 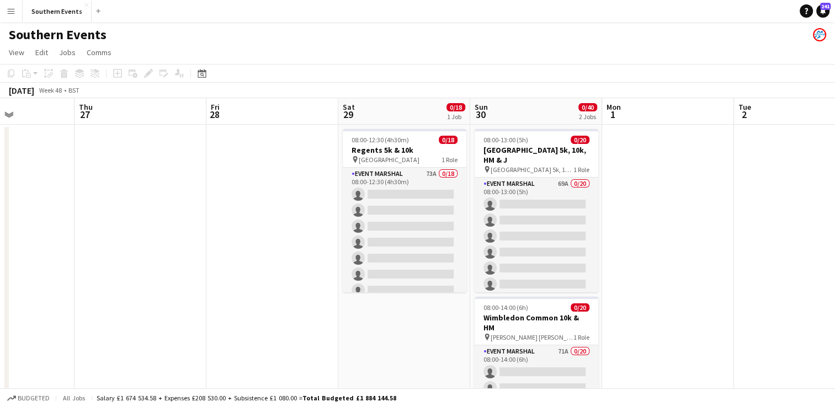 What do you see at coordinates (57, 11) in the screenshot?
I see `button: Southern Events` at bounding box center [57, 11].